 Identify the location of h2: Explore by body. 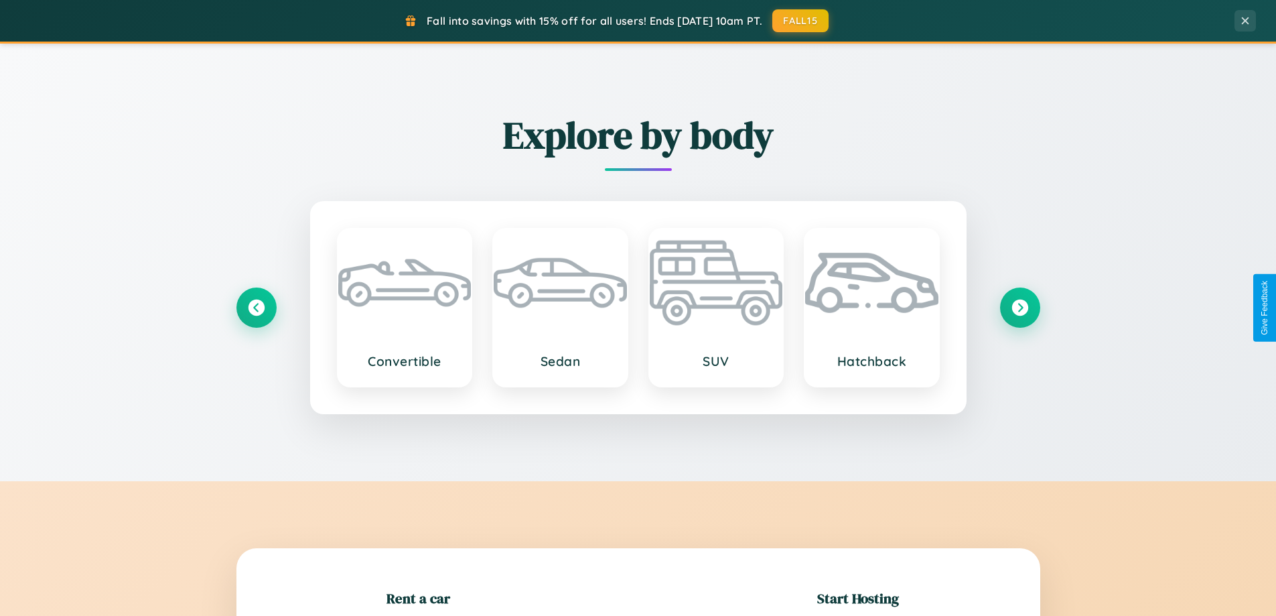
(638, 135).